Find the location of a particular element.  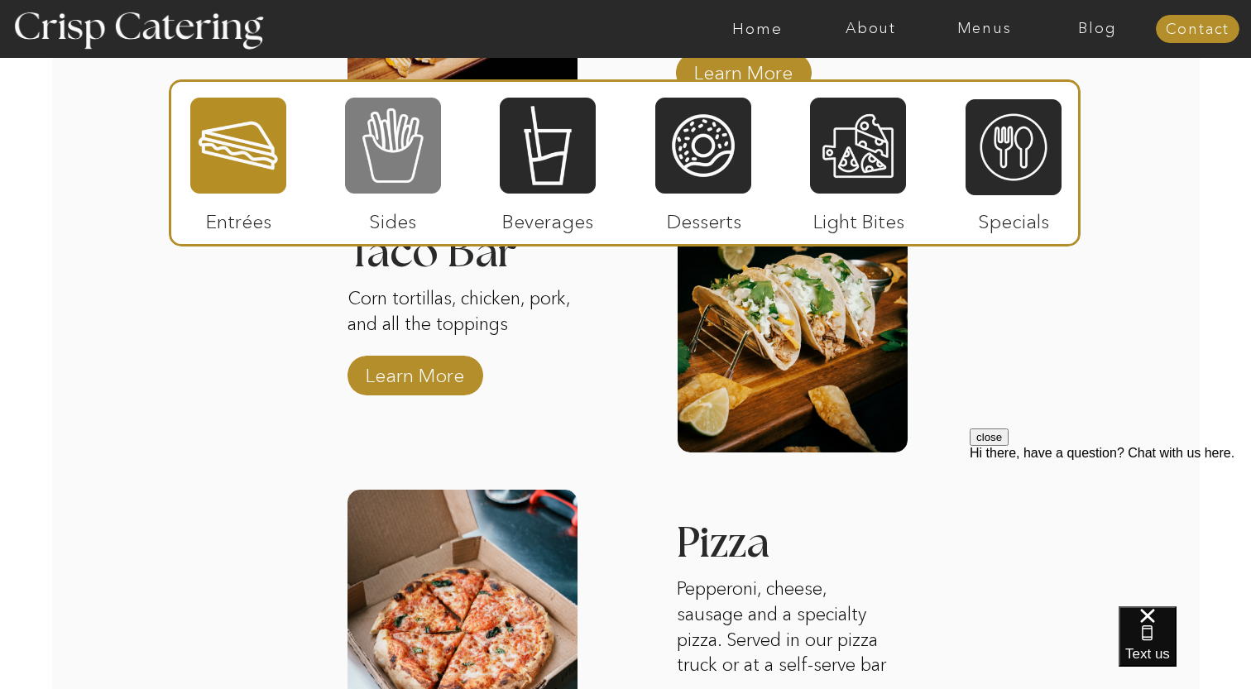

nav: Blog is located at coordinates (1097, 29).